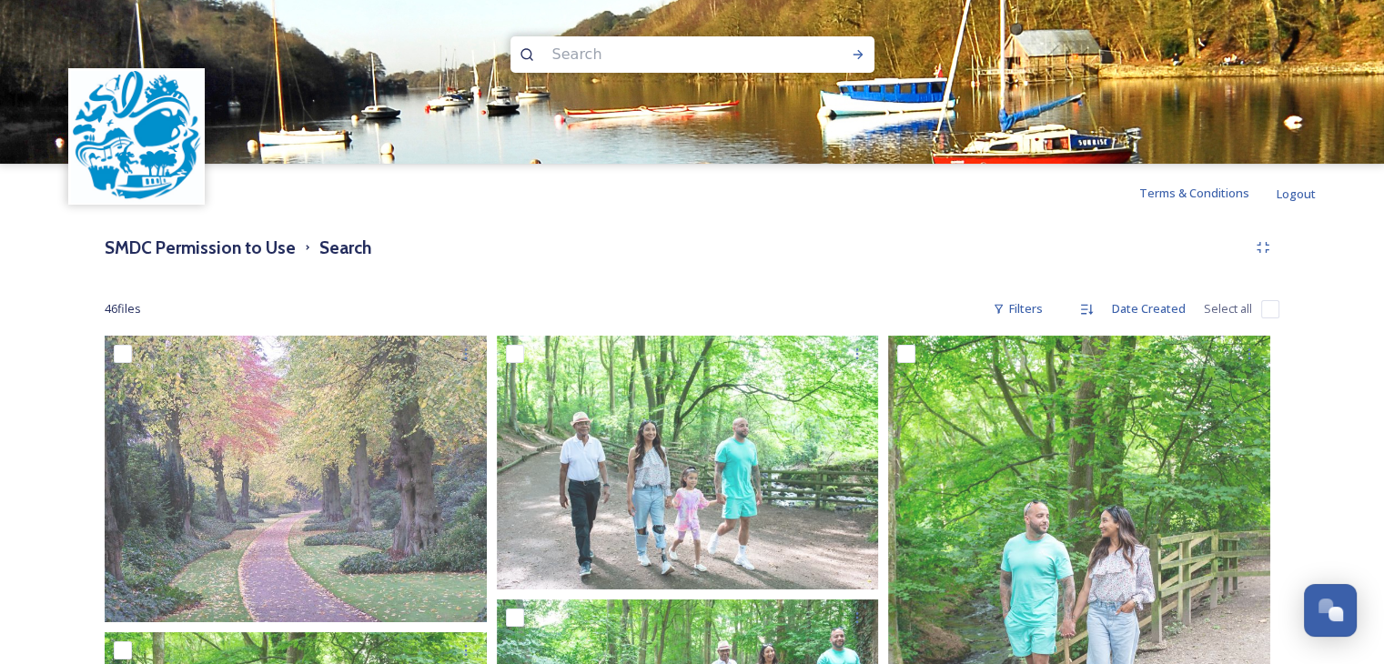 The image size is (1384, 664). What do you see at coordinates (1017, 308) in the screenshot?
I see `div: Filters` at bounding box center [1017, 308].